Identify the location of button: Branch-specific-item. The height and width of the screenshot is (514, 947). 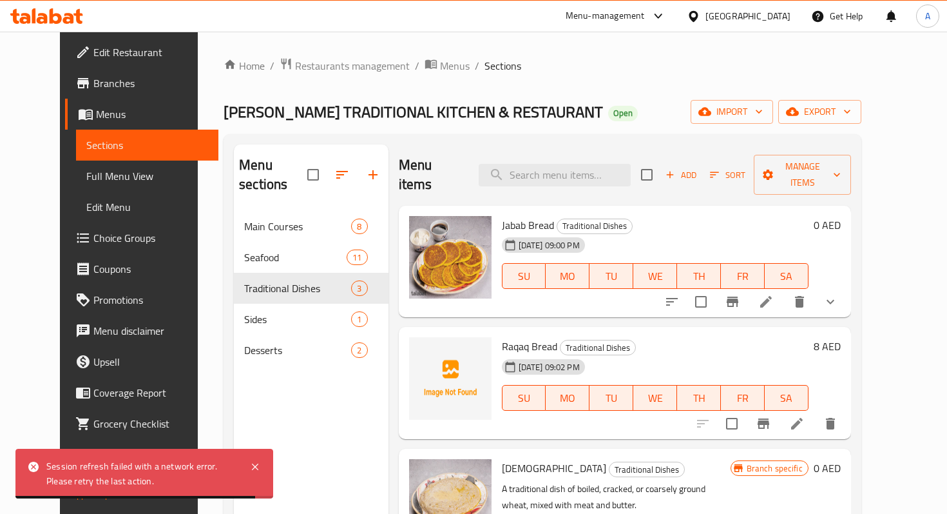
(733, 302).